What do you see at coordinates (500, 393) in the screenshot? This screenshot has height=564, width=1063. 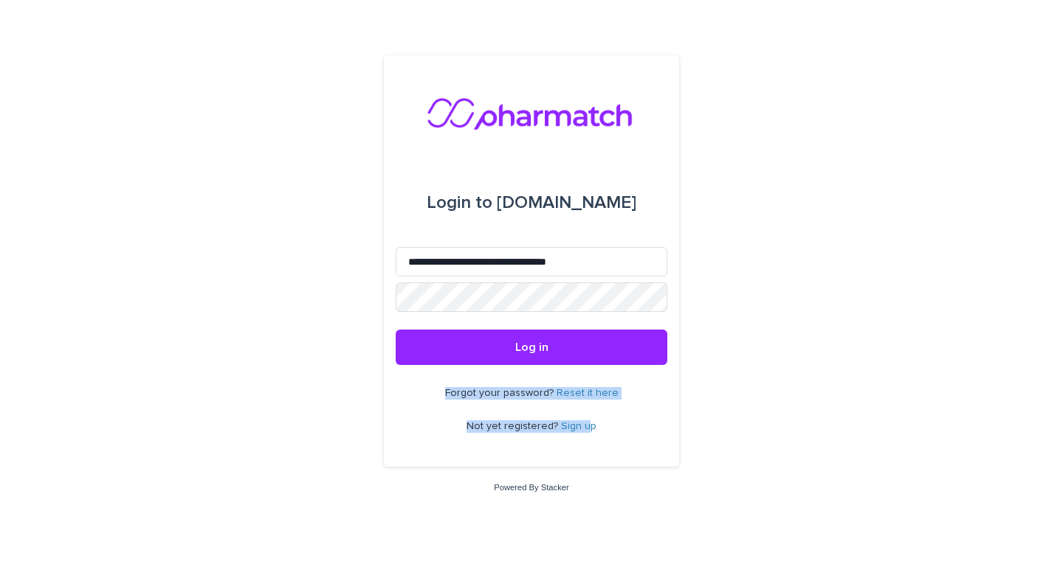 I see `span: Forgot your password?` at bounding box center [500, 393].